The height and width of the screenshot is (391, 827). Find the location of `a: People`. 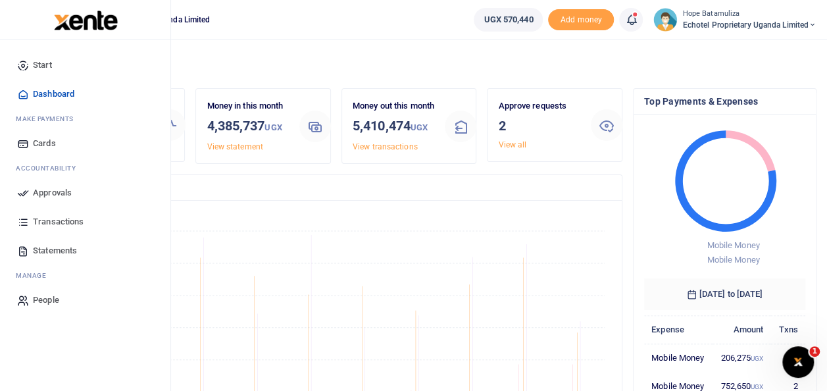

a: People is located at coordinates (85, 300).